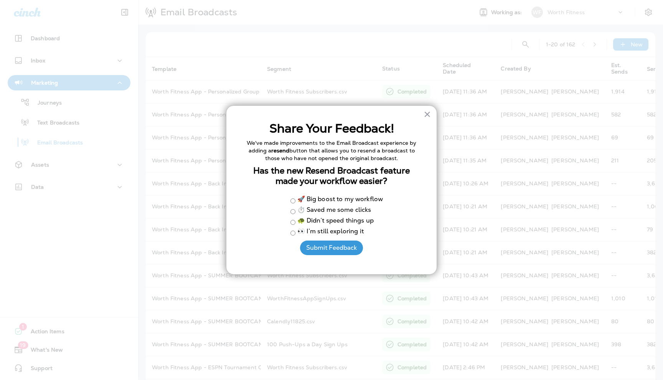 Image resolution: width=663 pixels, height=380 pixels. What do you see at coordinates (280, 151) in the screenshot?
I see `strong: resend` at bounding box center [280, 151].